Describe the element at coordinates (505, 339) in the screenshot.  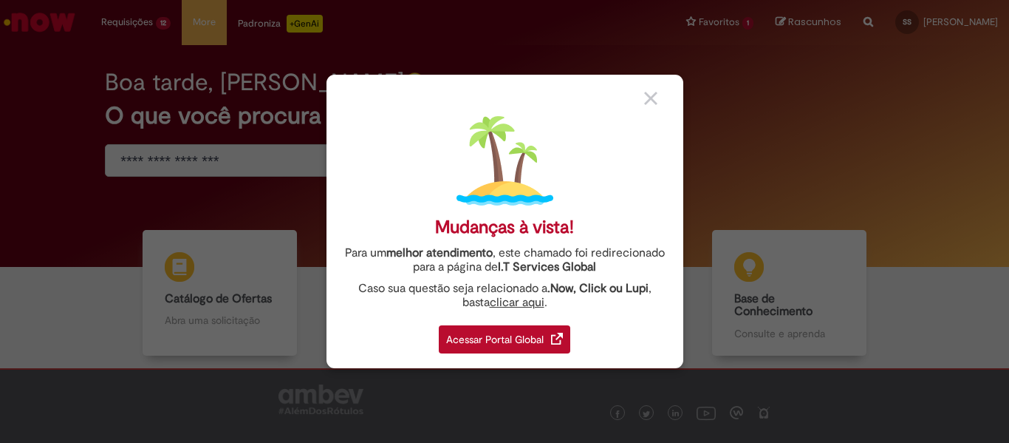
I see `div: Acessar Portal Global` at that location.